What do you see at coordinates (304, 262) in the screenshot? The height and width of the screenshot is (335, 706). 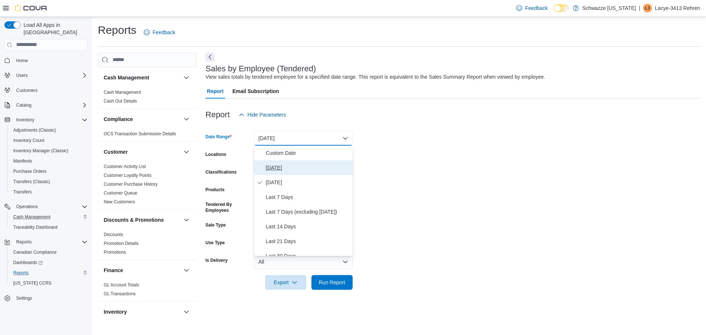 I see `button: All` at bounding box center [304, 262].